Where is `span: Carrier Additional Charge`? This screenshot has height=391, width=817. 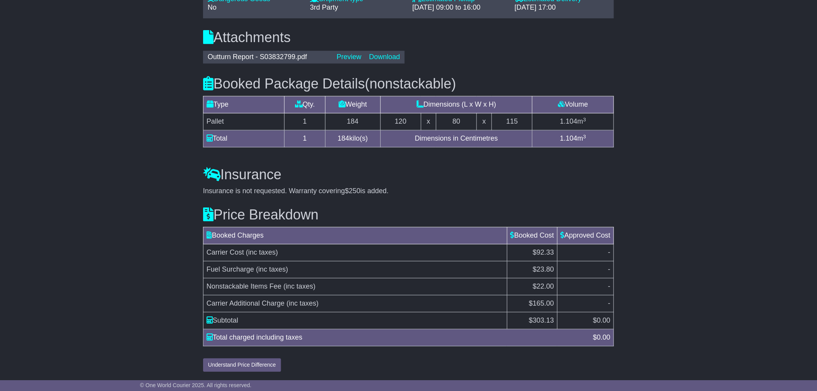
span: Carrier Additional Charge is located at coordinates (246, 303).